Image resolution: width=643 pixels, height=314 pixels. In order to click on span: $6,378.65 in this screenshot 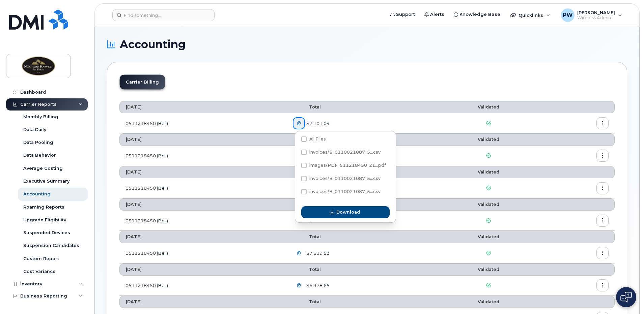, I will do `click(317, 286)`.